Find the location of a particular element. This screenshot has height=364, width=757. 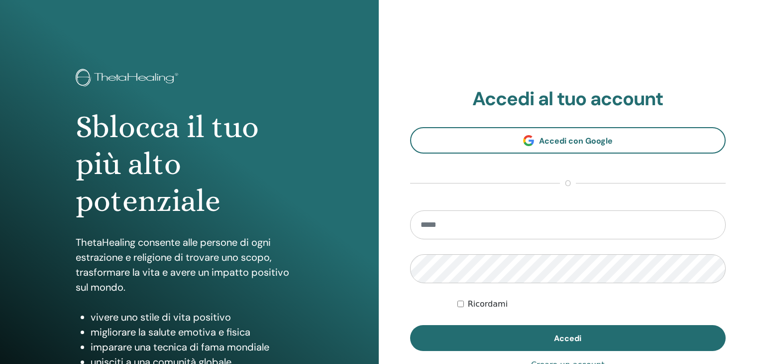

li: vivere uno stile di vita positivo is located at coordinates (197, 317).